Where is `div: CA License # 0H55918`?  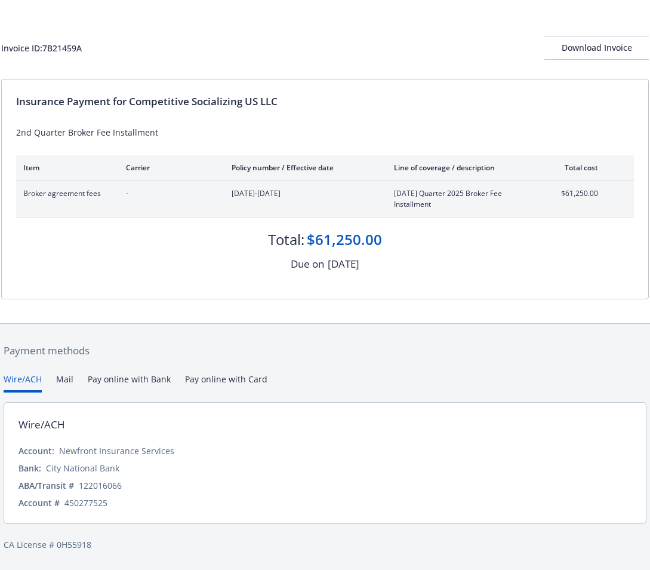
div: CA License # 0H55918 is located at coordinates (325, 544).